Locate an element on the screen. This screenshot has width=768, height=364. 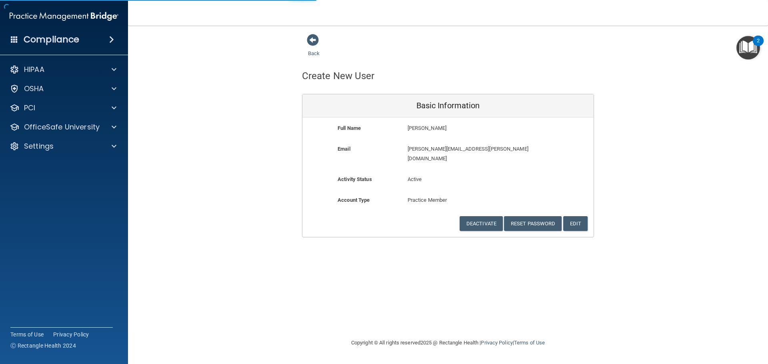
button: Open Resource Center, 2 new notifications is located at coordinates (748, 48).